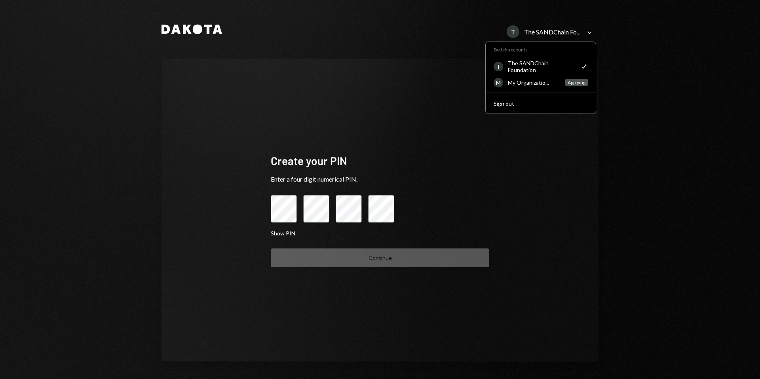 The height and width of the screenshot is (379, 760). Describe the element at coordinates (541, 104) in the screenshot. I see `button: Sign out` at that location.